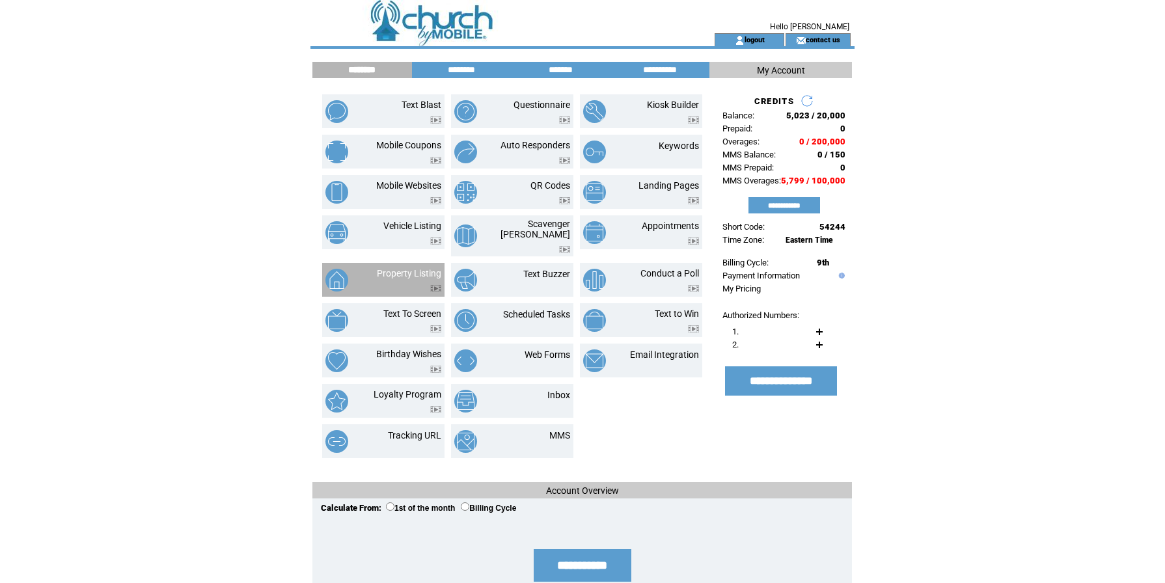 The image size is (1165, 583). Describe the element at coordinates (822, 141) in the screenshot. I see `span: 0 / 200,000` at that location.